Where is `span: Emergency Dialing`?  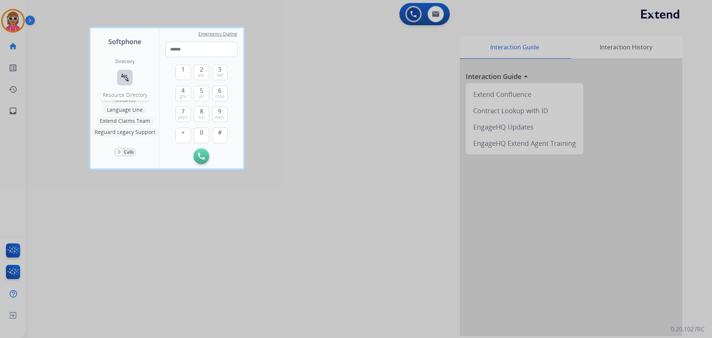 span: Emergency Dialing is located at coordinates (218, 34).